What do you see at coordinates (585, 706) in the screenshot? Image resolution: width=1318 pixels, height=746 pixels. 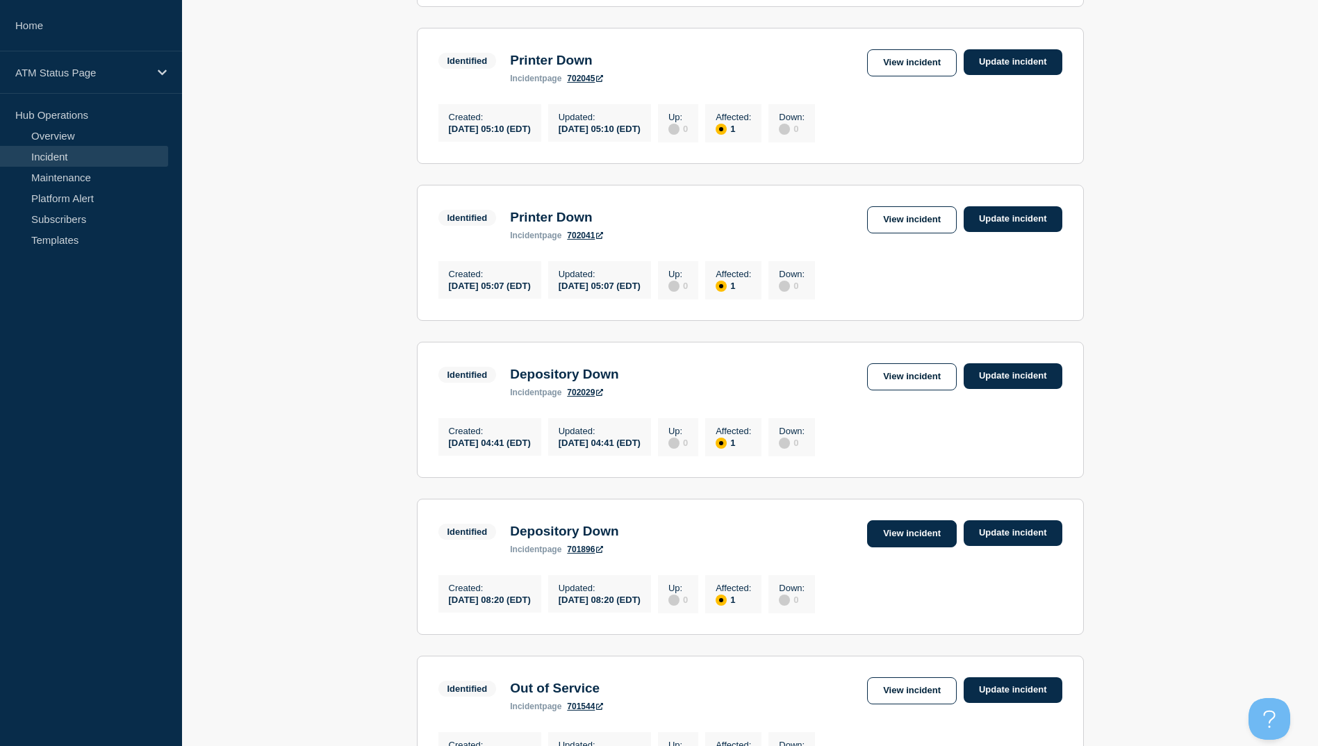 I see `a: 701544` at bounding box center [585, 706].